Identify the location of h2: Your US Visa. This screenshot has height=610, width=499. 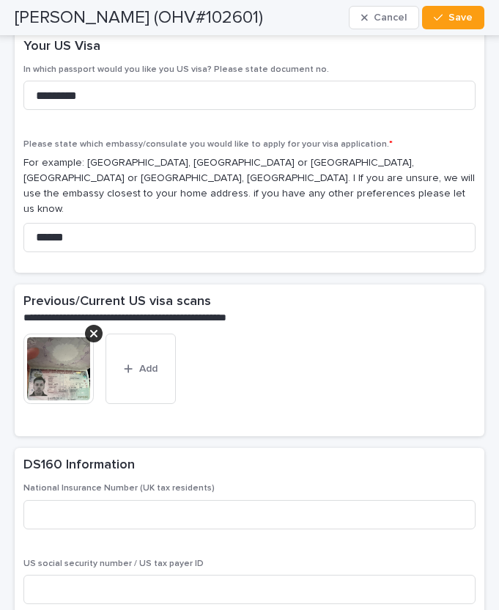
(62, 47).